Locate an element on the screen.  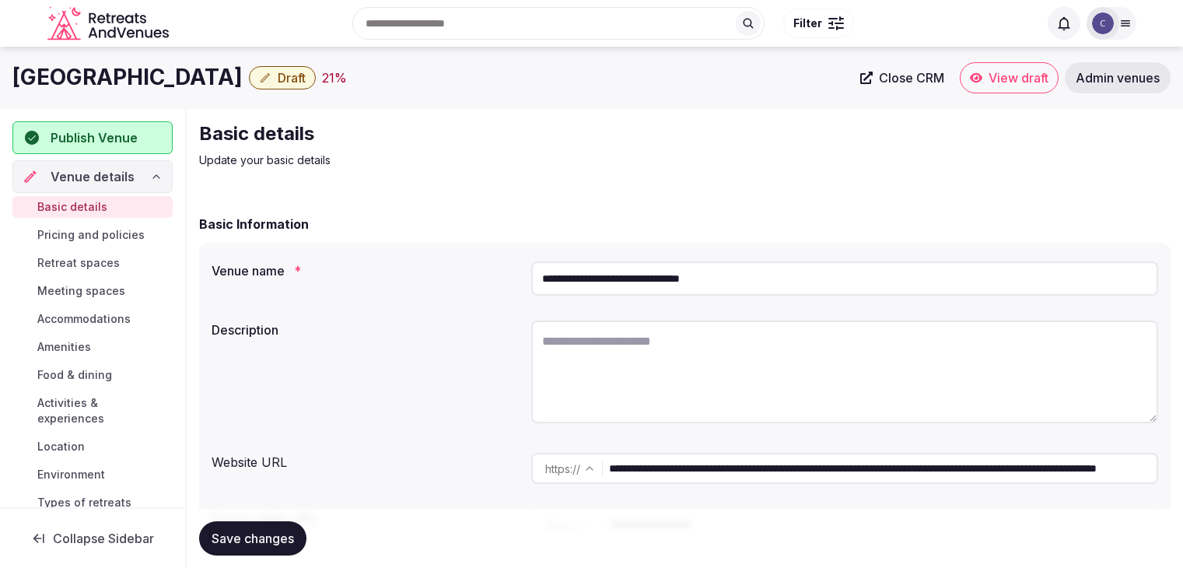
p: Update your basic details is located at coordinates (460, 160).